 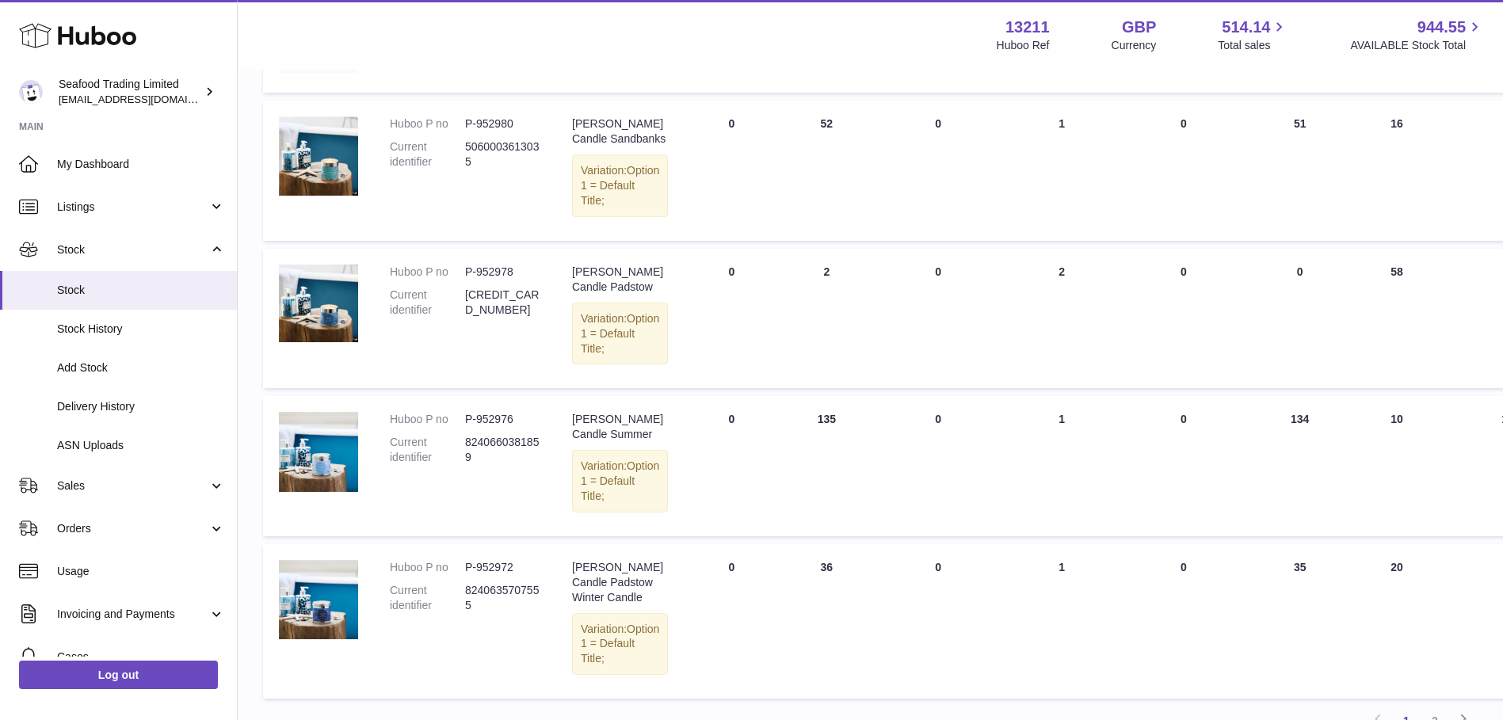 What do you see at coordinates (1300, 170) in the screenshot?
I see `td: 51` at bounding box center [1300, 170].